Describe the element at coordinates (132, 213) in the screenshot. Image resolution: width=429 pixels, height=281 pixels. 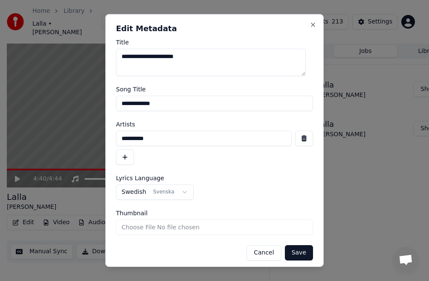
I see `span: Thumbnail` at that location.